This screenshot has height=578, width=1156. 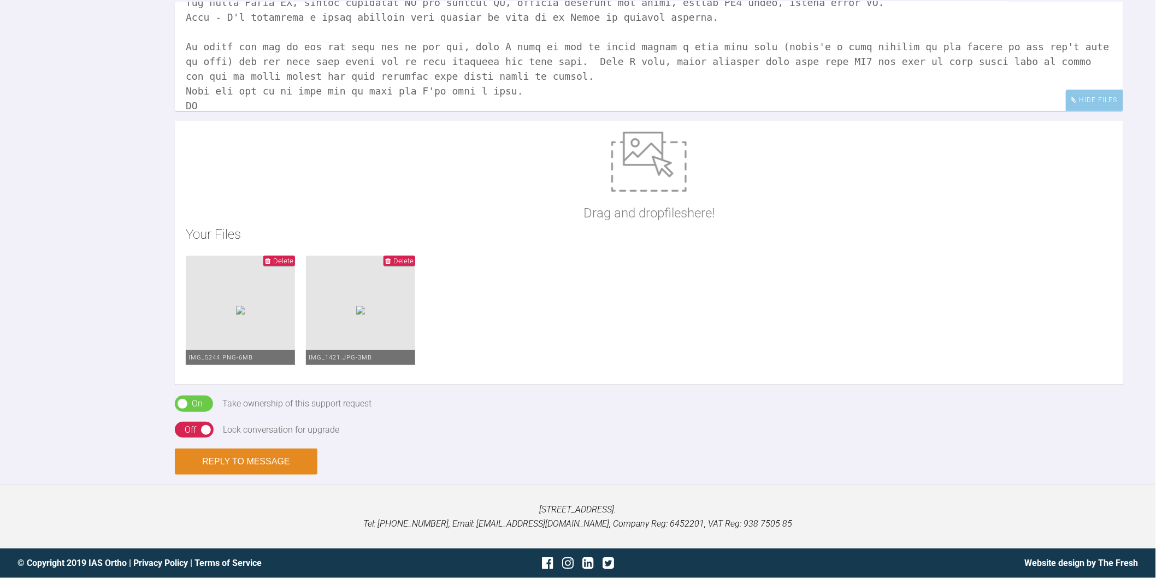 I want to click on img: 6319bde1-8f83-4b49-87bf-a4beeb4fd835, so click(x=360, y=310).